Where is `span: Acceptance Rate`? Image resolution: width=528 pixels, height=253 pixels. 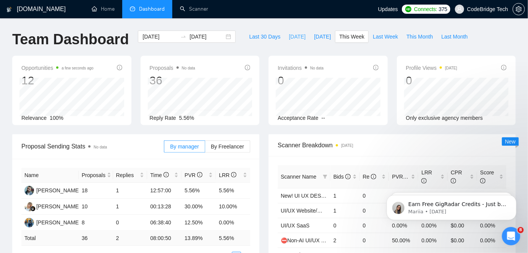
span: Acceptance Rate is located at coordinates (298, 118).